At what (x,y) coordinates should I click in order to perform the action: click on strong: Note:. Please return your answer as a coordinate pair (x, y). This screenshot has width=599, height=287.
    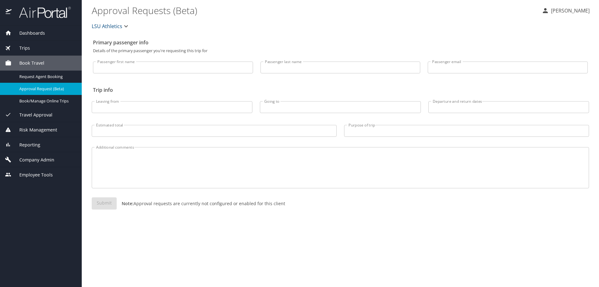
    Looking at the image, I should click on (128, 203).